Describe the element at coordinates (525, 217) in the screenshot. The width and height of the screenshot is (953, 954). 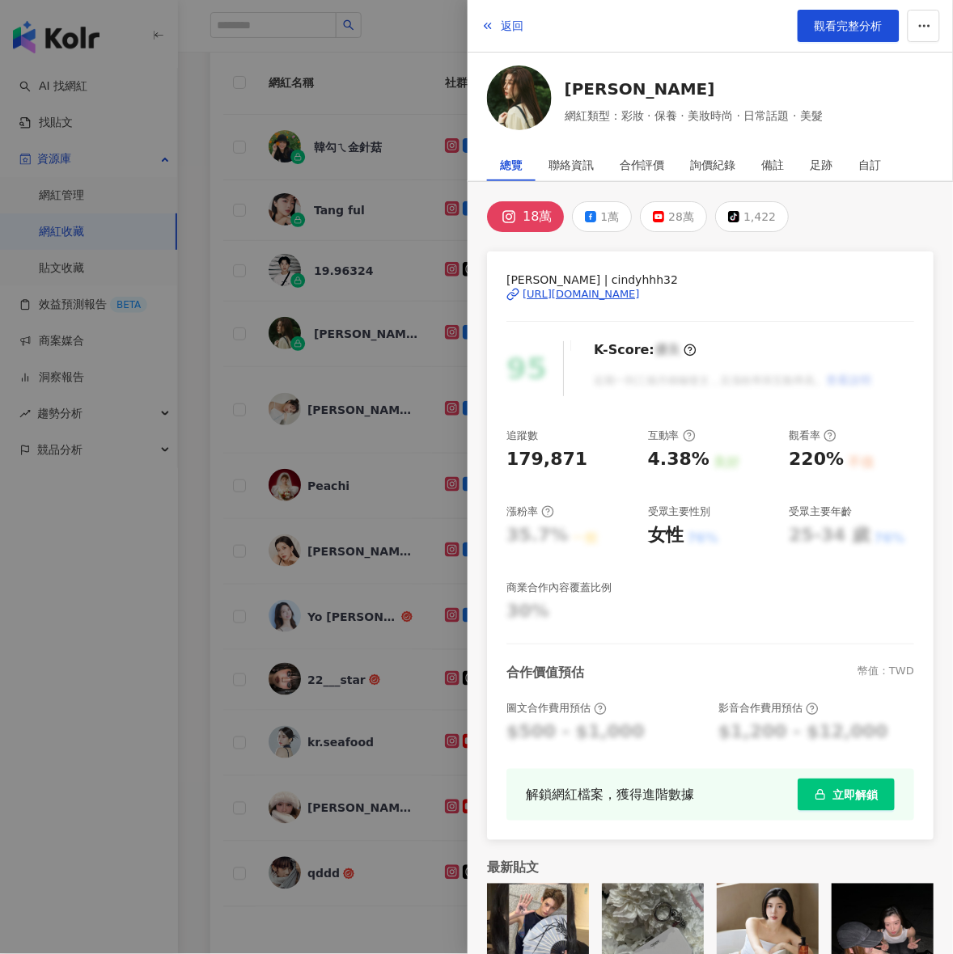
I see `button: 18萬` at that location.